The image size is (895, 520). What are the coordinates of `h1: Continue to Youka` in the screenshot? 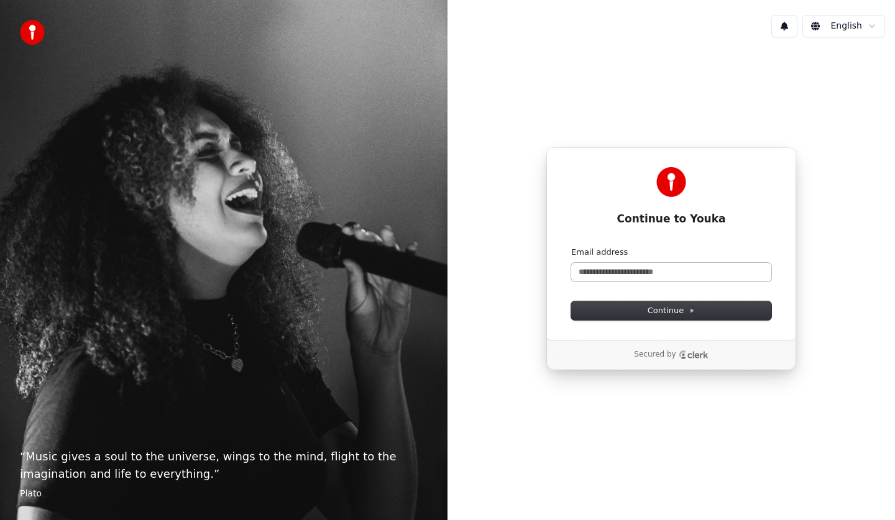 It's located at (671, 219).